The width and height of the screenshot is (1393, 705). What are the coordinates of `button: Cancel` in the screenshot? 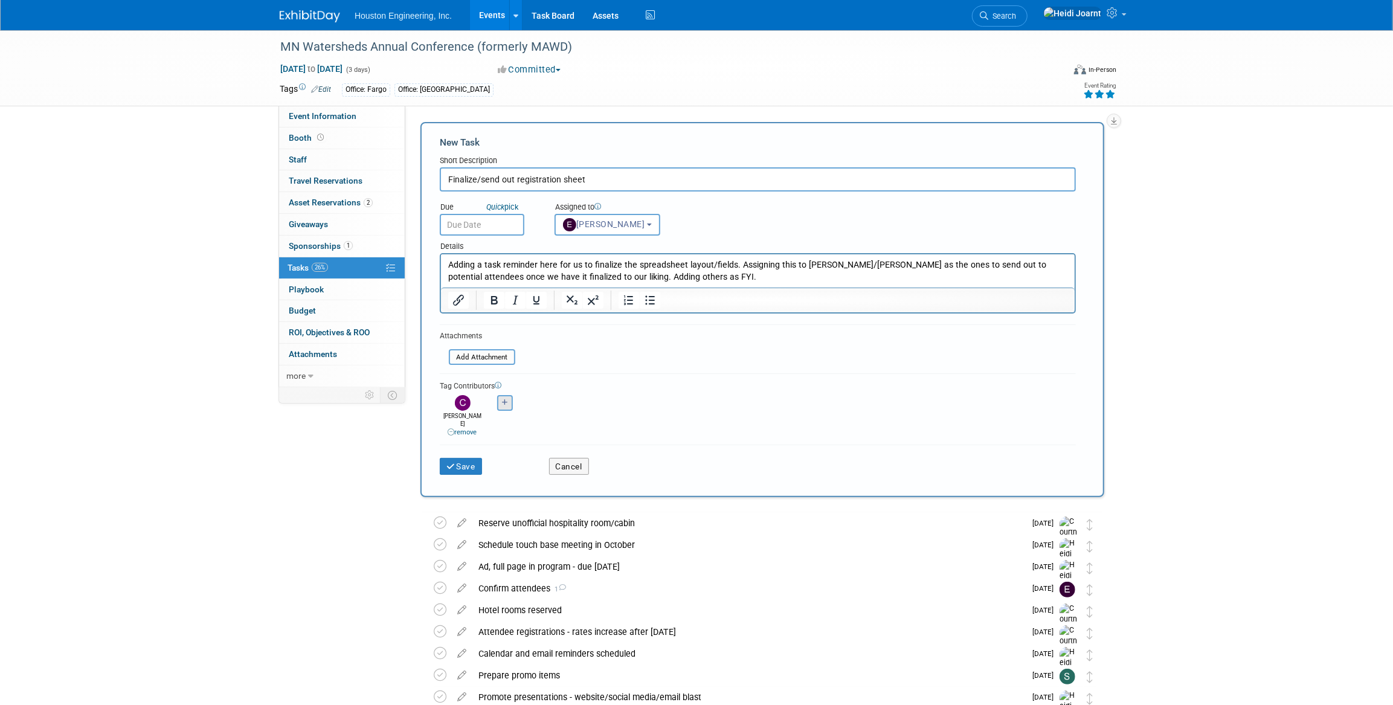 It's located at (569, 466).